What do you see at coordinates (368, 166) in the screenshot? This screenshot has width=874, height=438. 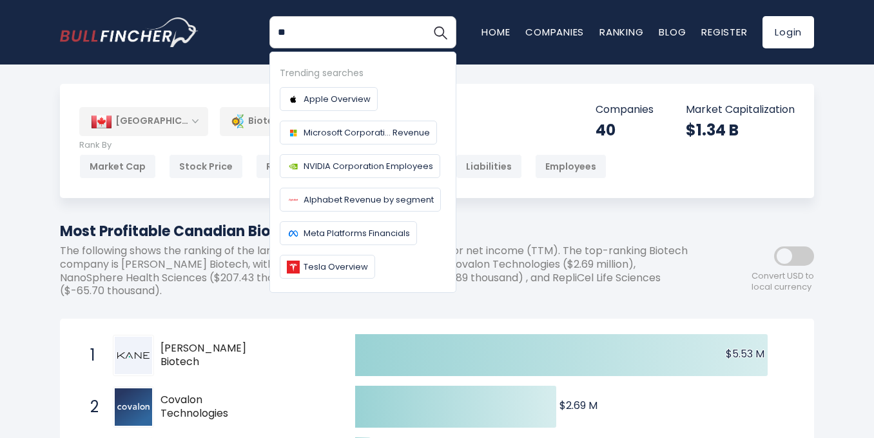 I see `span: NVIDIA Corporation Employees` at bounding box center [368, 166].